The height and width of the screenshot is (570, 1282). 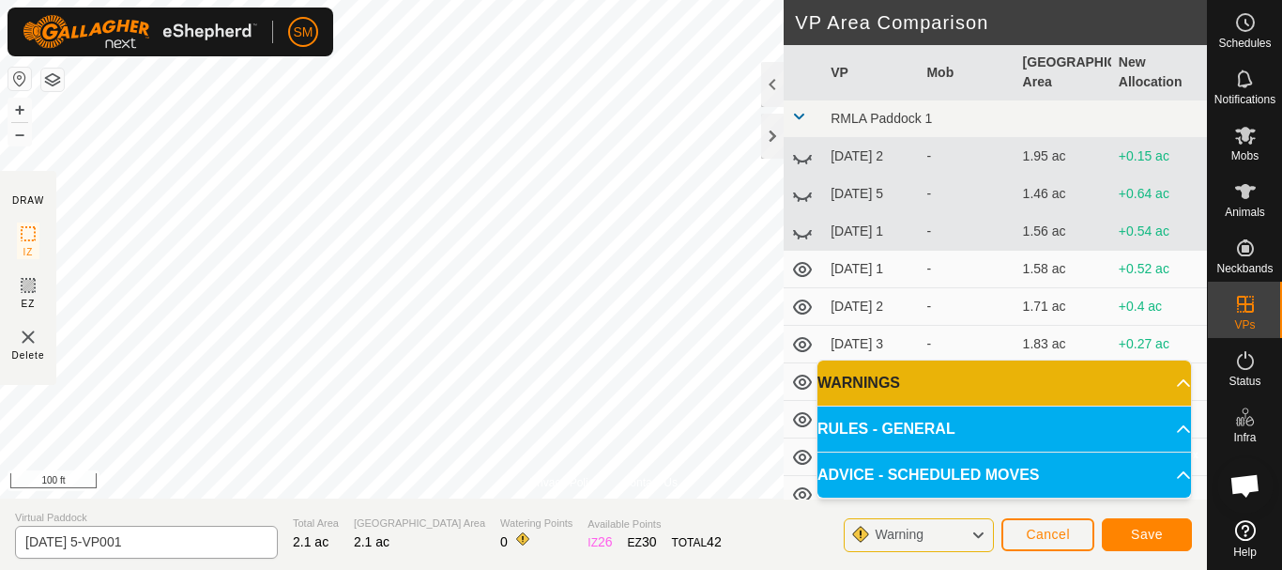 I want to click on button: Reset Map, so click(x=20, y=79).